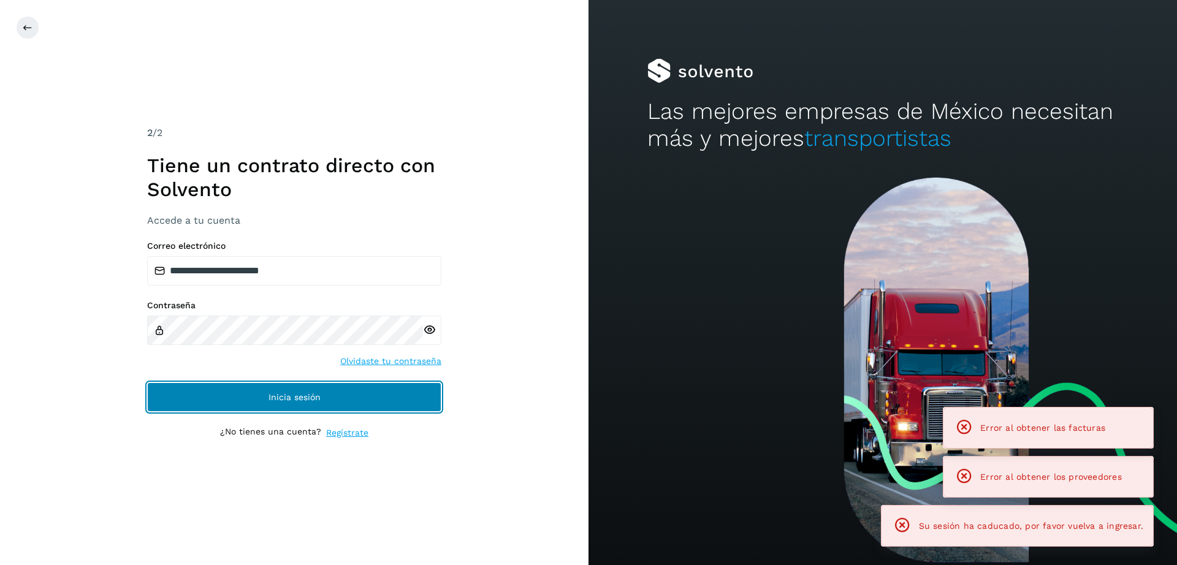 The image size is (1177, 565). I want to click on h2: Las mejores empresas de México necesitan más y mejores, so click(883, 125).